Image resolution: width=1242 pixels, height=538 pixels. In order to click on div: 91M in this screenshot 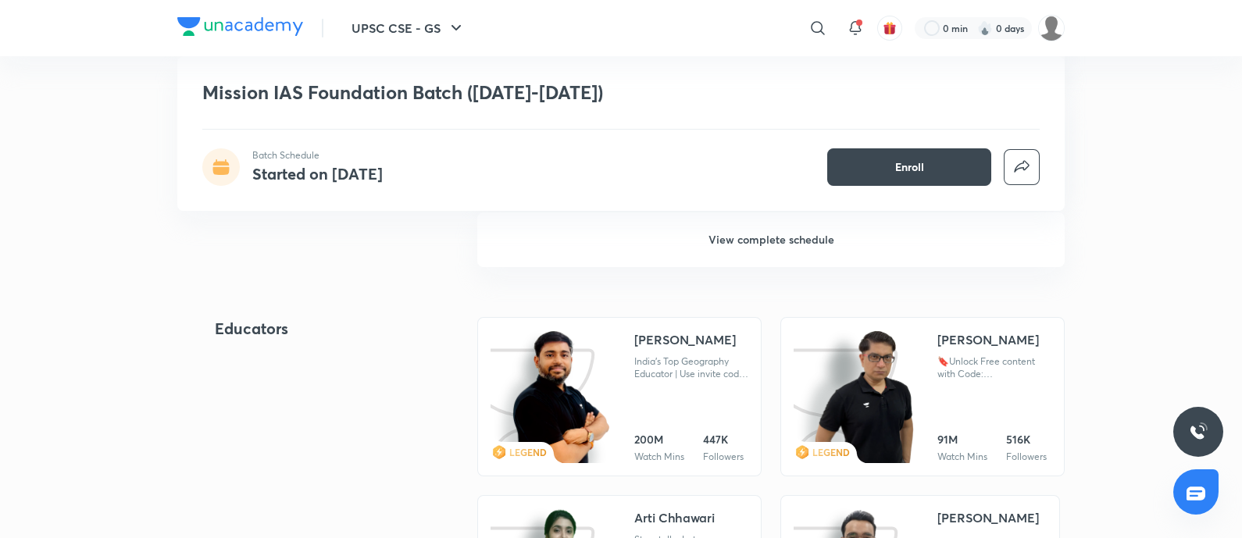, I will do `click(962, 440)`.